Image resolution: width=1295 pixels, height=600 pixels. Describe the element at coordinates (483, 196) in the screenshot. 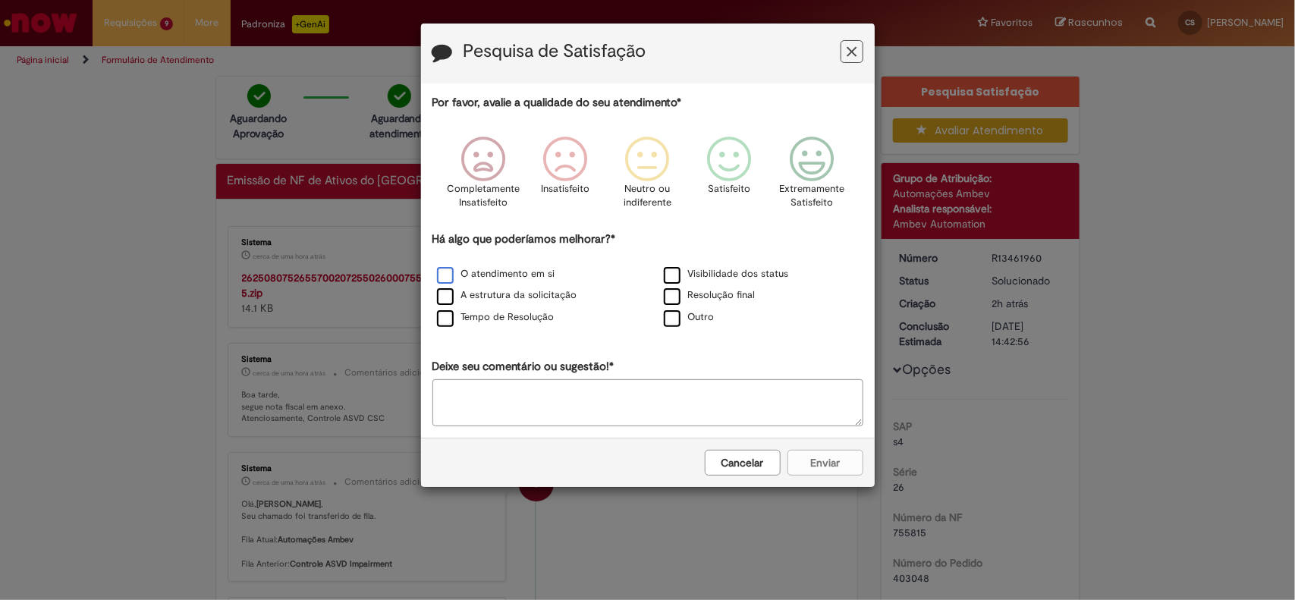

I see `p: Completamente Insatisfeito` at that location.